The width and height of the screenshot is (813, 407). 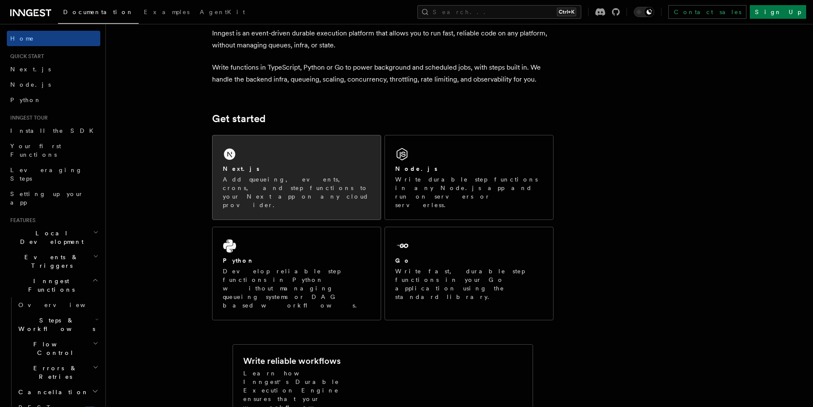 What do you see at coordinates (62, 305) in the screenshot?
I see `span: Overview` at bounding box center [62, 305].